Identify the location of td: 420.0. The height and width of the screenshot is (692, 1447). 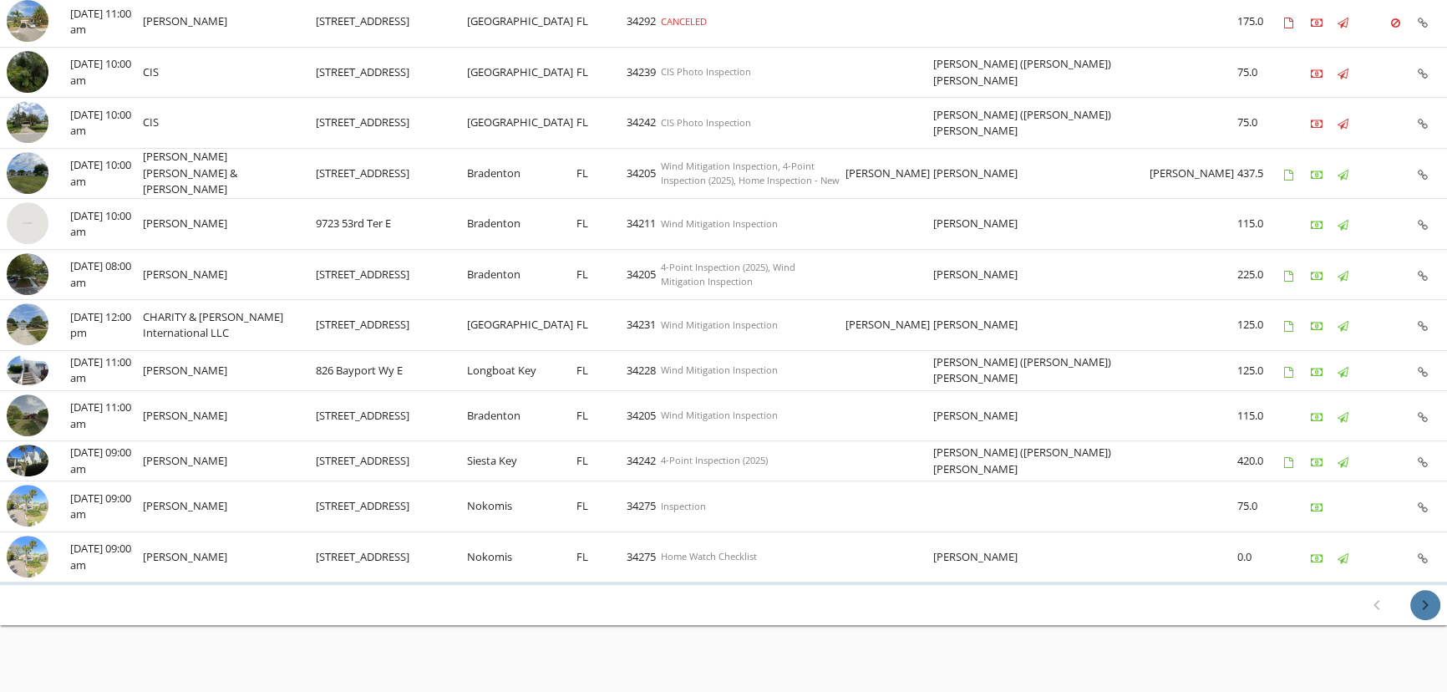
(1261, 461).